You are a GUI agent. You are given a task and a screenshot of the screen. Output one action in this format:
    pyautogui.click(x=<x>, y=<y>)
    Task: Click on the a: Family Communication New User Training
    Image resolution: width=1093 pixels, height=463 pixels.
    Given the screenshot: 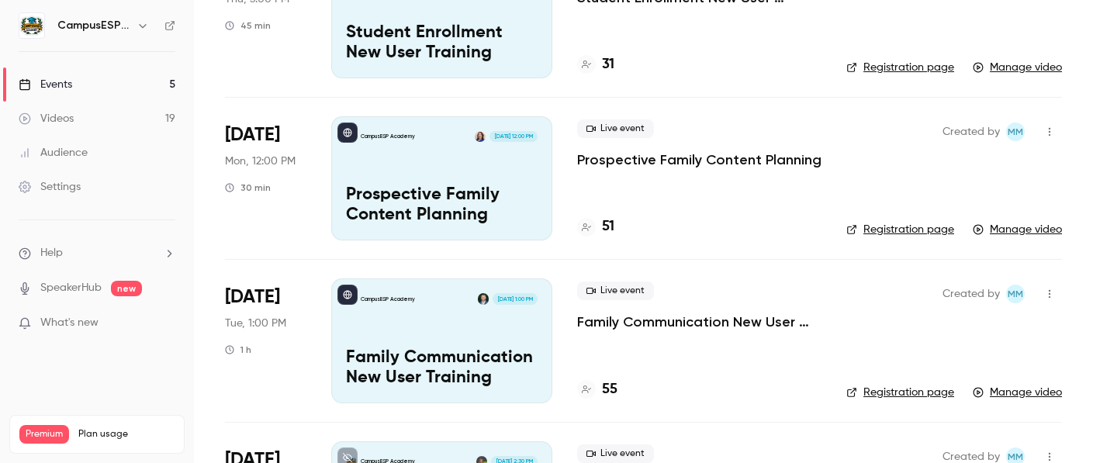 What is the action you would take?
    pyautogui.click(x=699, y=322)
    